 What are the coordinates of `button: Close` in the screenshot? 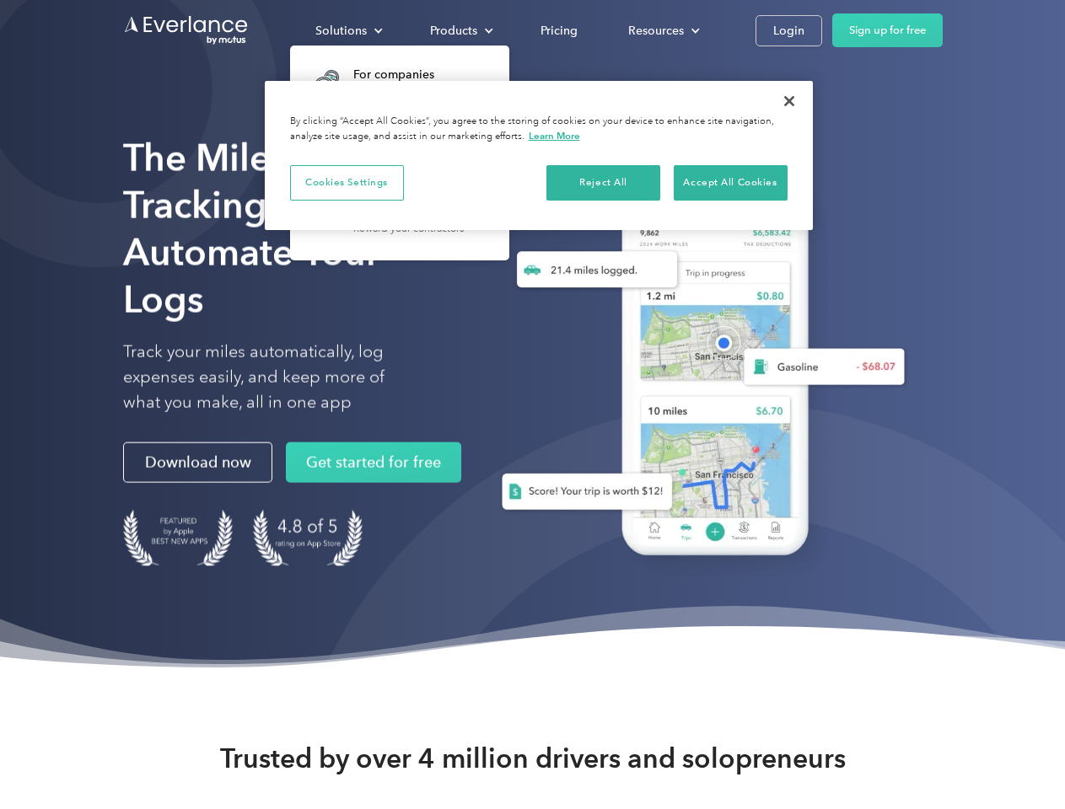 It's located at (789, 101).